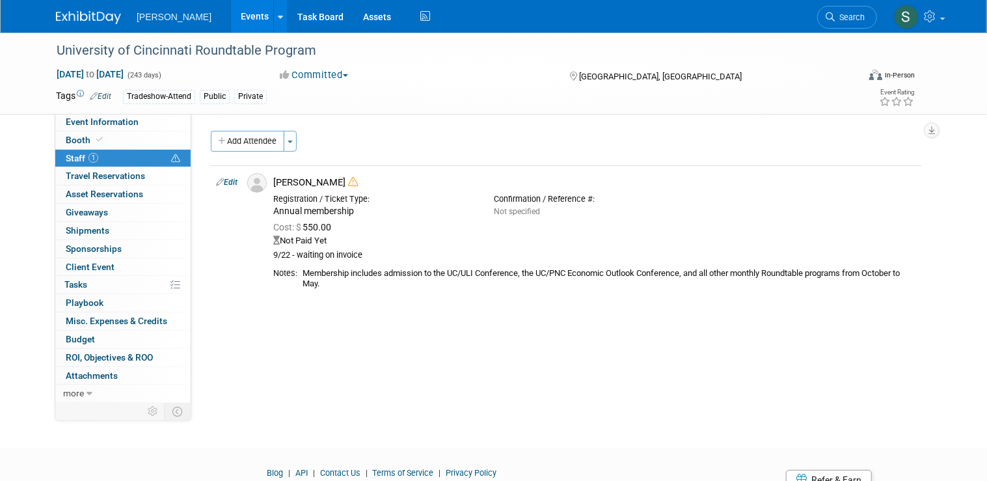  What do you see at coordinates (847, 17) in the screenshot?
I see `a: Search` at bounding box center [847, 17].